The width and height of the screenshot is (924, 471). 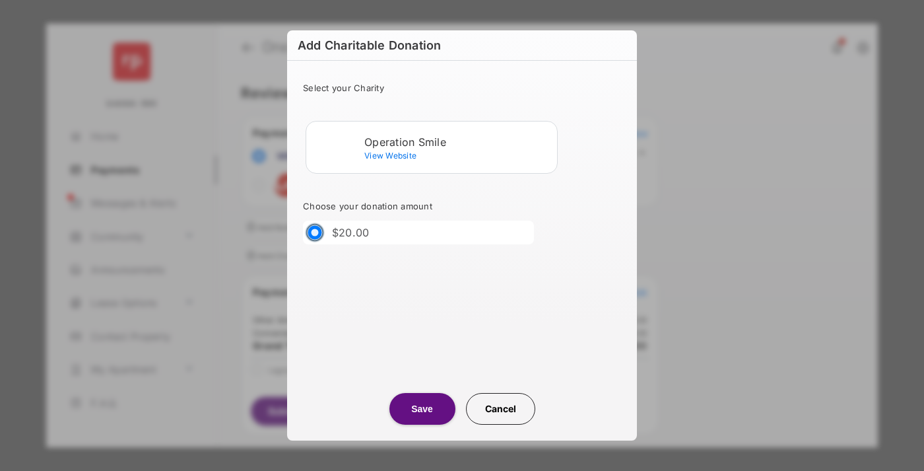 What do you see at coordinates (368, 206) in the screenshot?
I see `span: Choose your donation amount` at bounding box center [368, 206].